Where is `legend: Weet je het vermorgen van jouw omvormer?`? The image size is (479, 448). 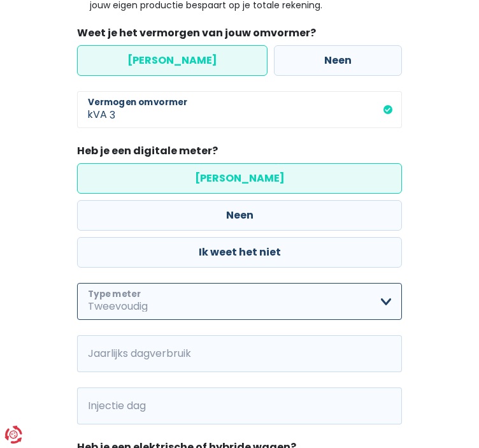 legend: Weet je het vermorgen van jouw omvormer? is located at coordinates (239, 35).